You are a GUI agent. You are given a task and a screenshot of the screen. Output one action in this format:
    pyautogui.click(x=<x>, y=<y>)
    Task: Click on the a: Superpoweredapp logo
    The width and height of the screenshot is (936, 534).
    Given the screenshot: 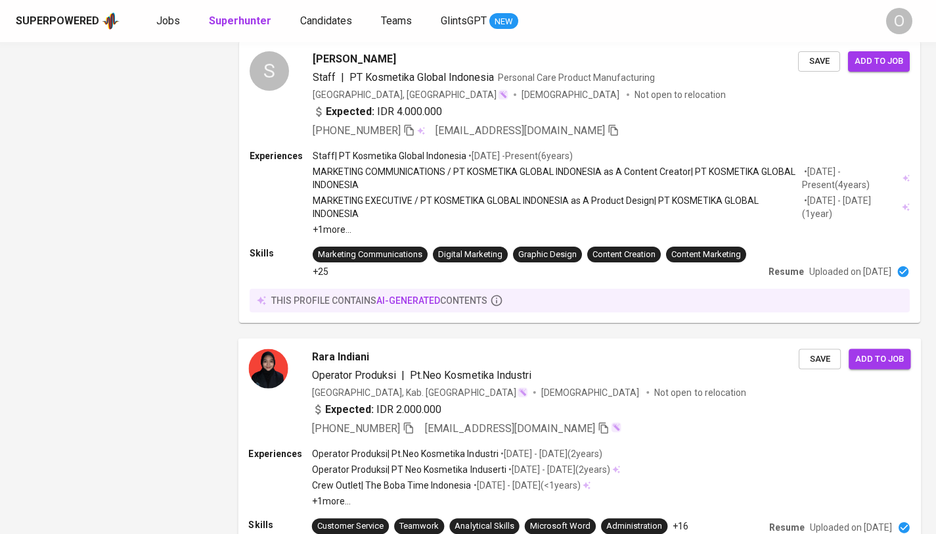 What is the action you would take?
    pyautogui.click(x=68, y=21)
    